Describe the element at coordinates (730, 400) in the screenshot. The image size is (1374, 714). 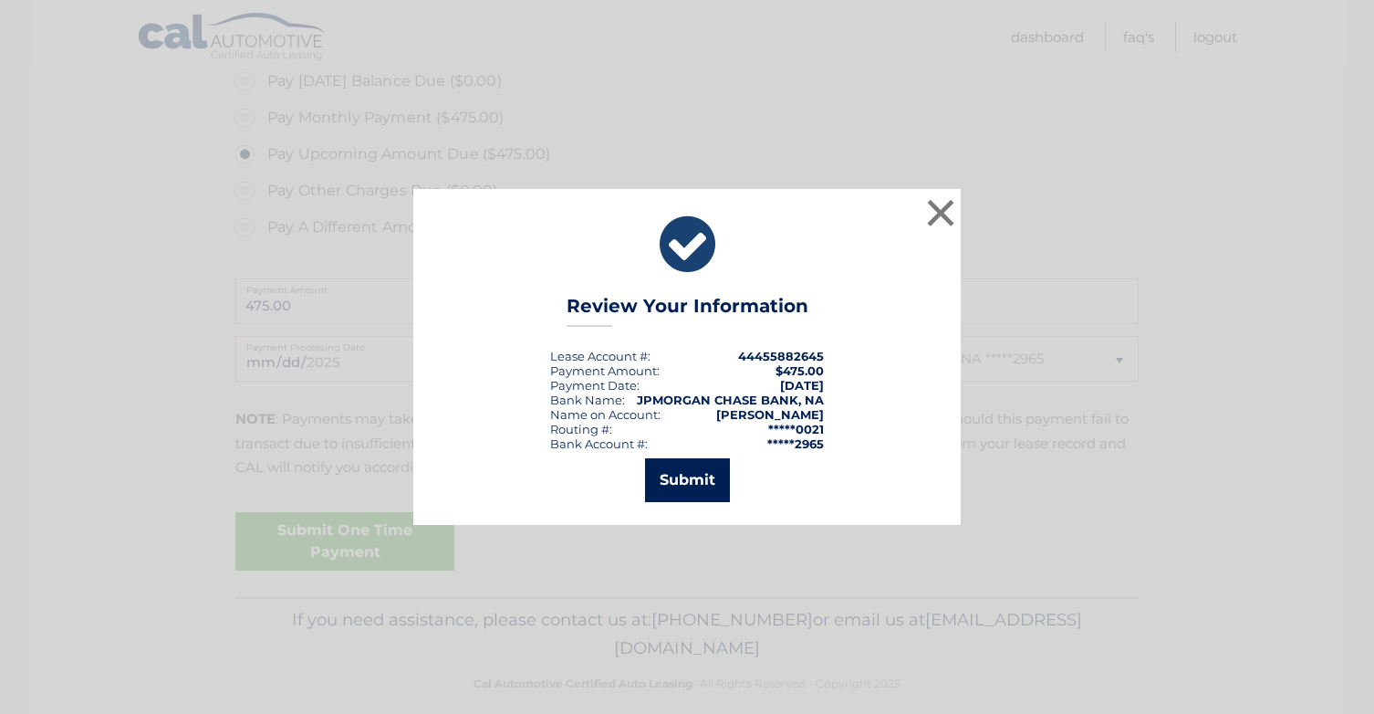
I see `strong: JPMORGAN CHASE BANK, NA` at that location.